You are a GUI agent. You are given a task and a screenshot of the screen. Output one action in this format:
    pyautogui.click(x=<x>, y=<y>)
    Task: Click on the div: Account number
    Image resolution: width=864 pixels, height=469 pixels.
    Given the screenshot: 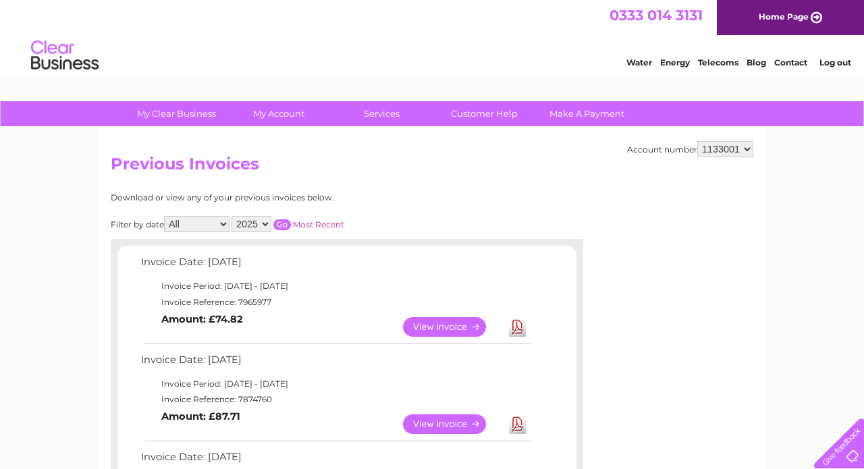 What is the action you would take?
    pyautogui.click(x=690, y=149)
    